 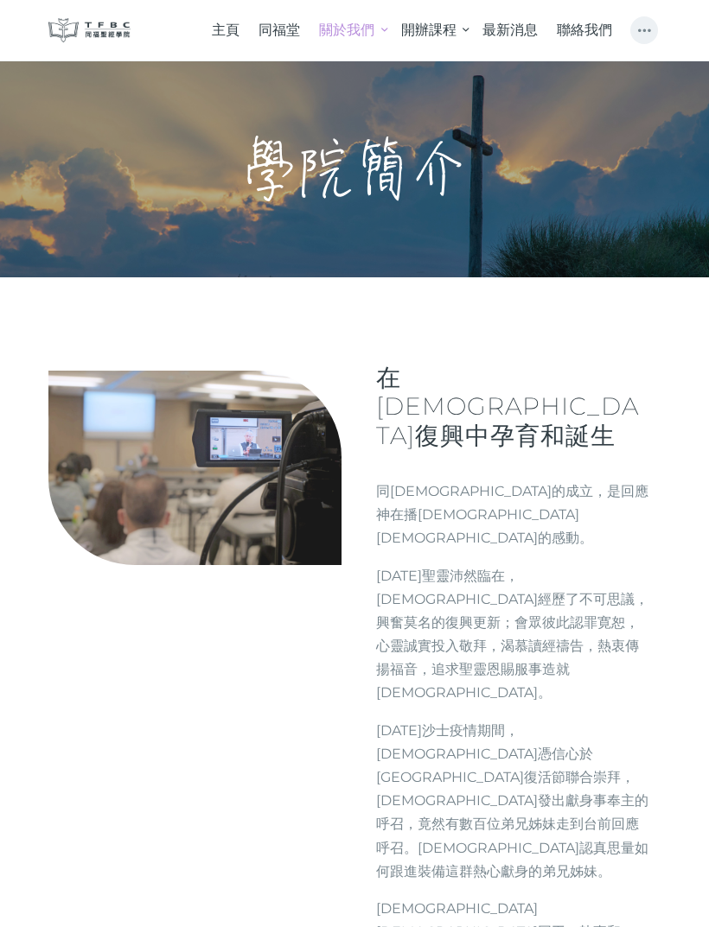 What do you see at coordinates (354, 169) in the screenshot?
I see `h1: 學院簡介` at bounding box center [354, 169].